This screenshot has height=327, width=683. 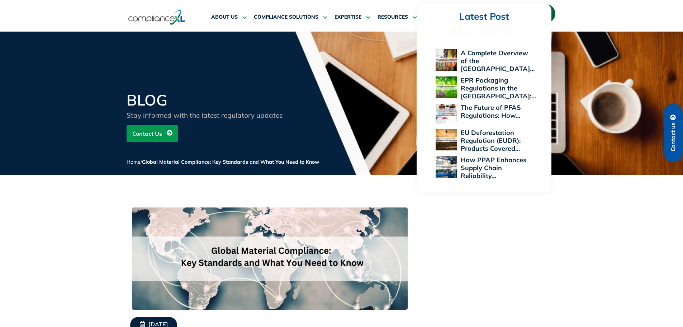 What do you see at coordinates (157, 17) in the screenshot?
I see `img: logo-one.svg` at bounding box center [157, 17].